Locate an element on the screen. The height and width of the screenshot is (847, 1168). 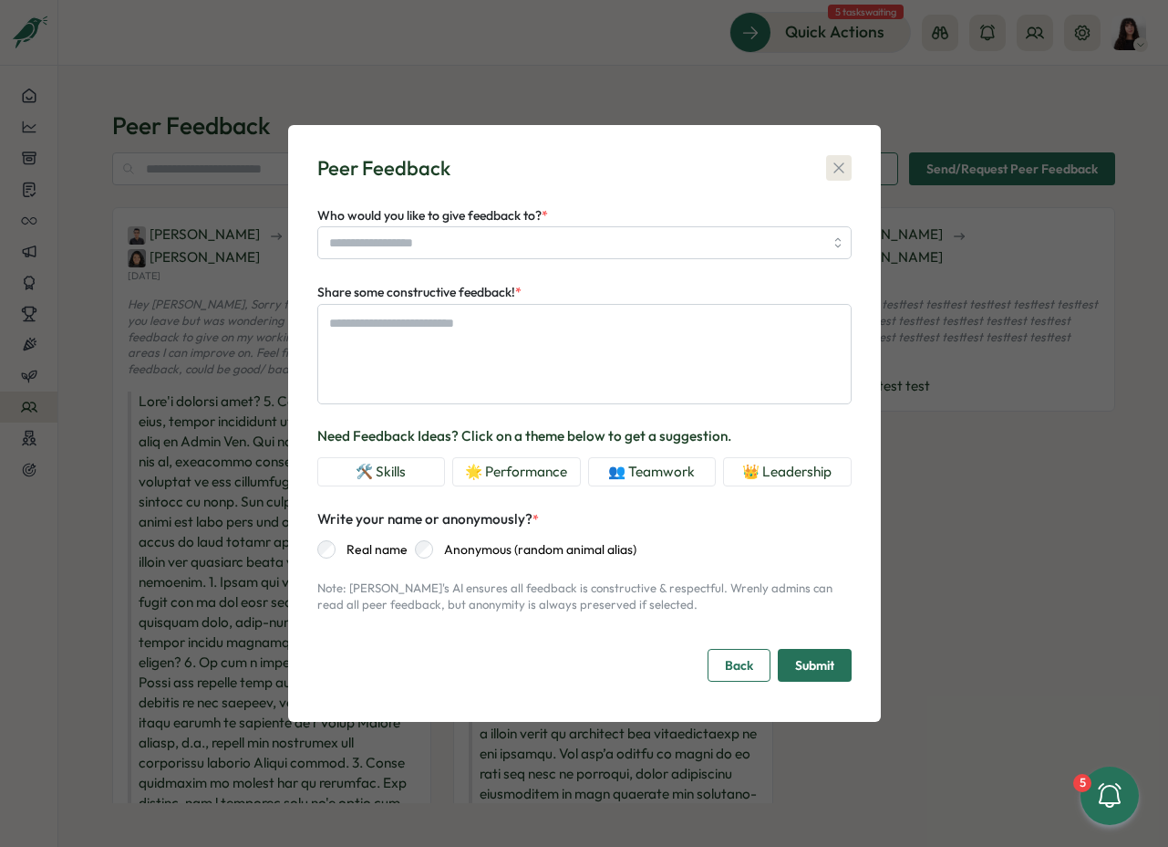
span: Back is located at coordinates (739, 665).